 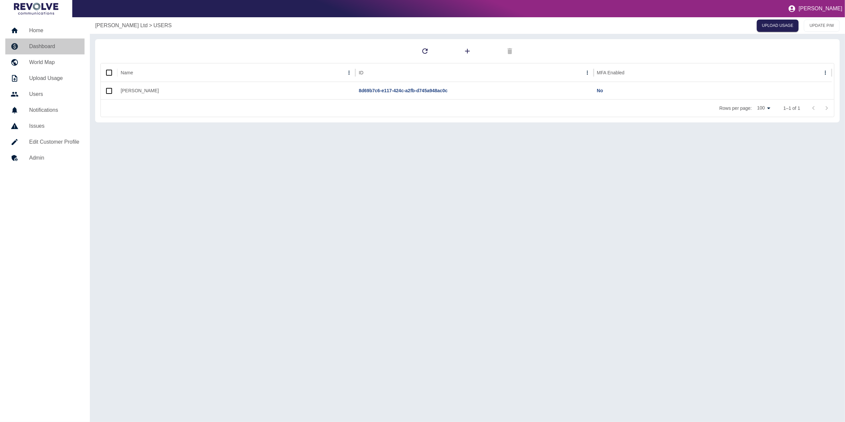 What do you see at coordinates (54, 78) in the screenshot?
I see `h5: Upload Usage` at bounding box center [54, 78].